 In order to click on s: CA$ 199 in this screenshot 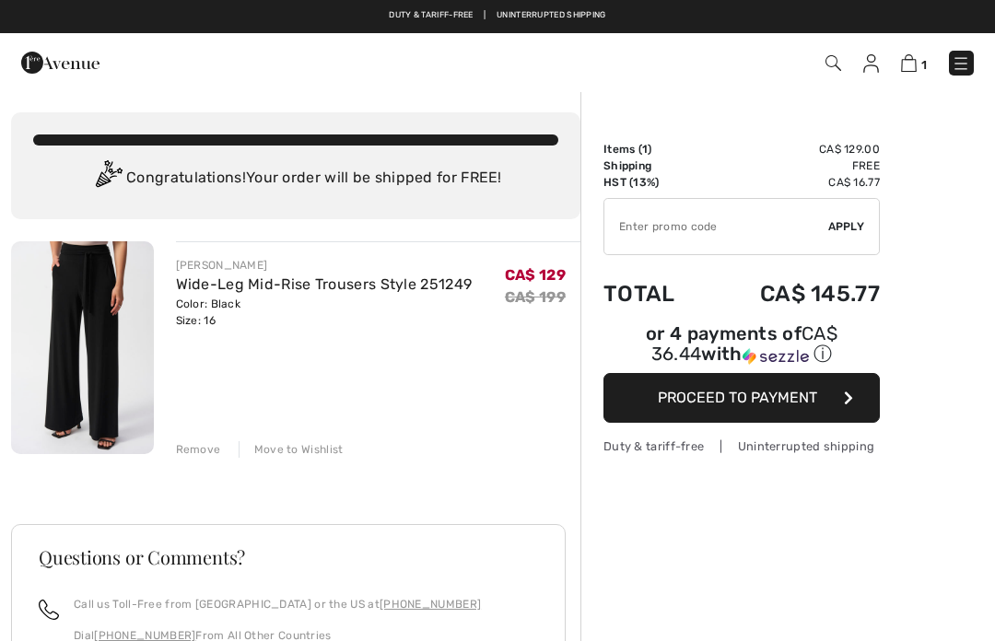, I will do `click(535, 297)`.